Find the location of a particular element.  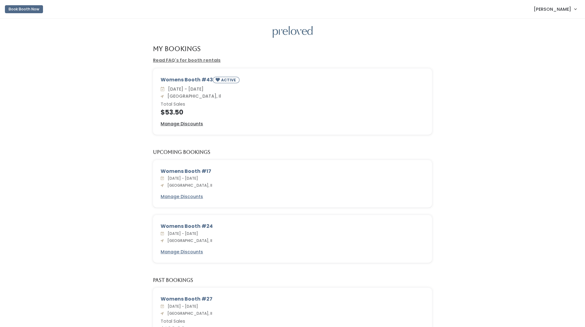

div: Womens Booth #27 is located at coordinates (292, 299).